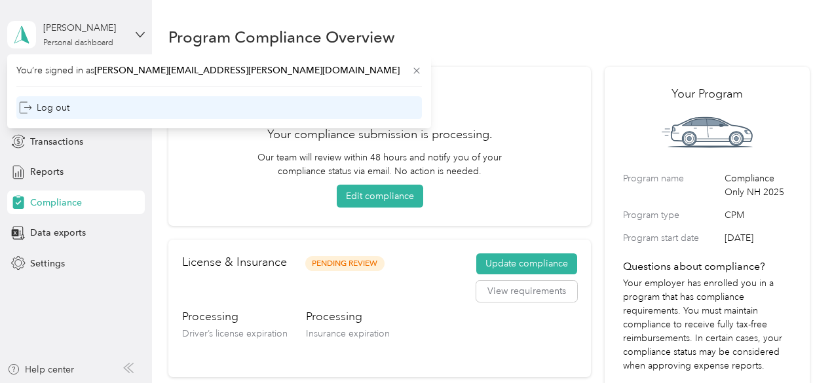 Image resolution: width=832 pixels, height=383 pixels. What do you see at coordinates (671, 215) in the screenshot?
I see `label: Program type` at bounding box center [671, 215].